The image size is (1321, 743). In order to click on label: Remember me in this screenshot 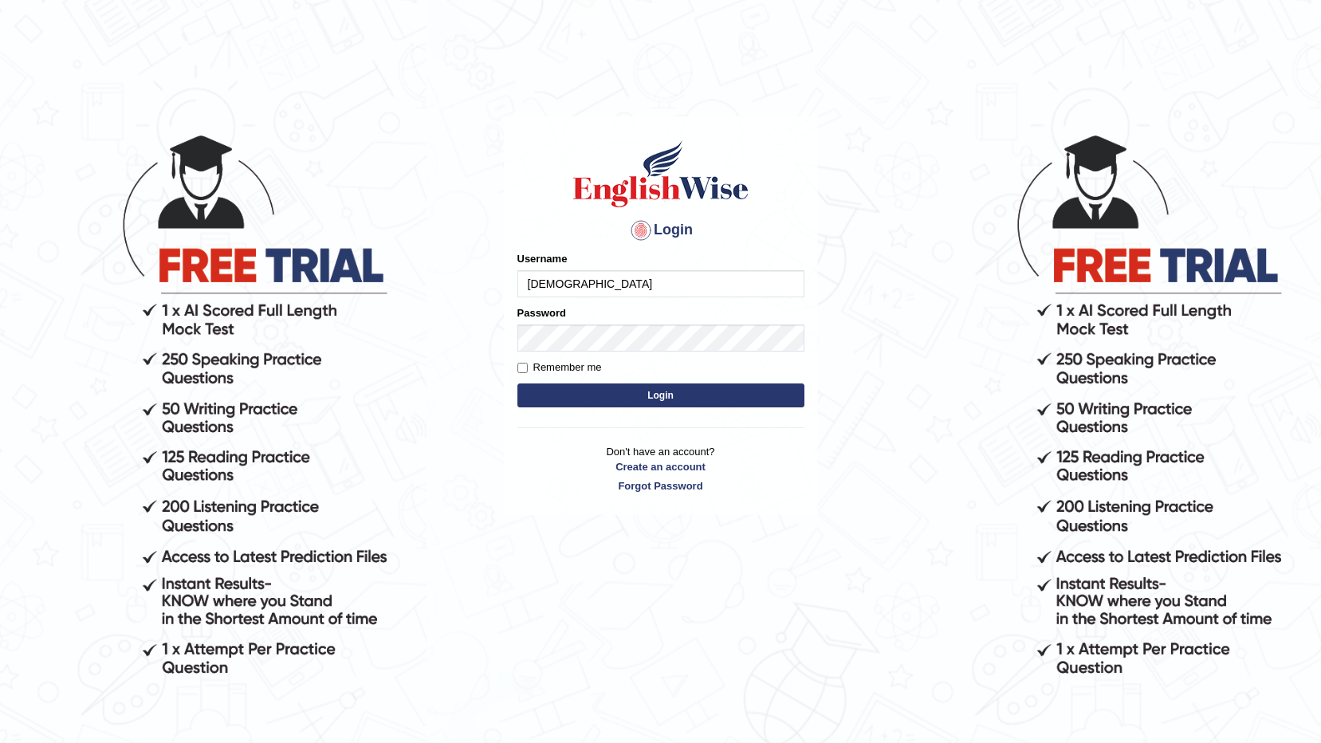, I will do `click(560, 368)`.